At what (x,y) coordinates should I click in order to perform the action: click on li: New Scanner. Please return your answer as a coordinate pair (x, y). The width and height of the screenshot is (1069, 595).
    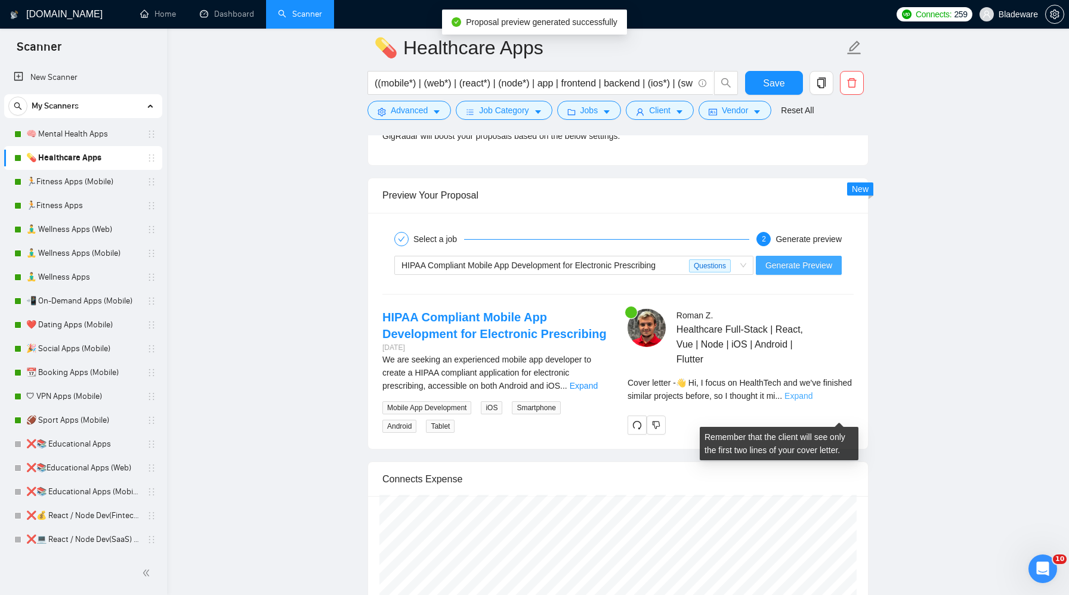
    Looking at the image, I should click on (83, 78).